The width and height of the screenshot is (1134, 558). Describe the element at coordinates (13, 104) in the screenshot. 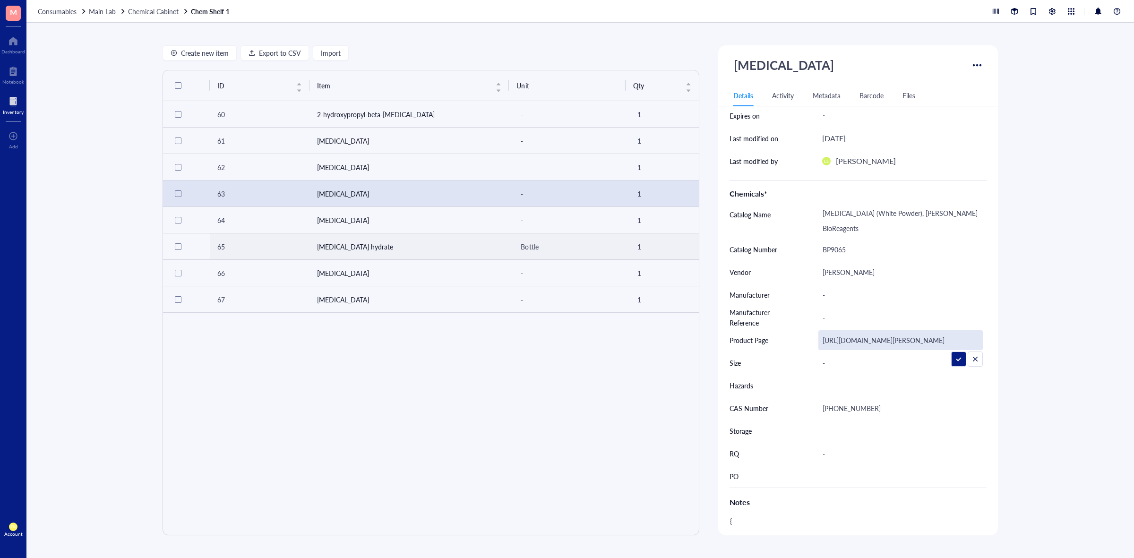

I see `a: Inventory` at that location.